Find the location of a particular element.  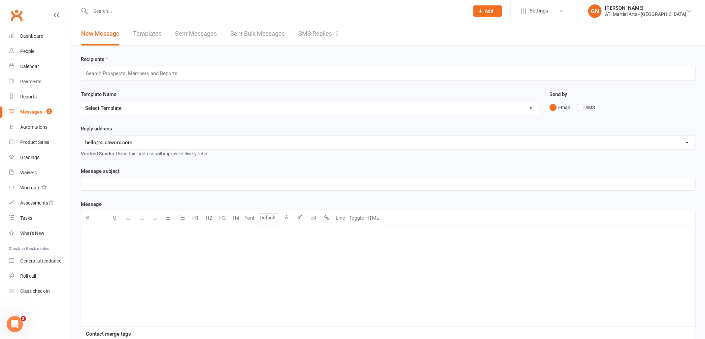

div: Gradings is located at coordinates (30, 157).